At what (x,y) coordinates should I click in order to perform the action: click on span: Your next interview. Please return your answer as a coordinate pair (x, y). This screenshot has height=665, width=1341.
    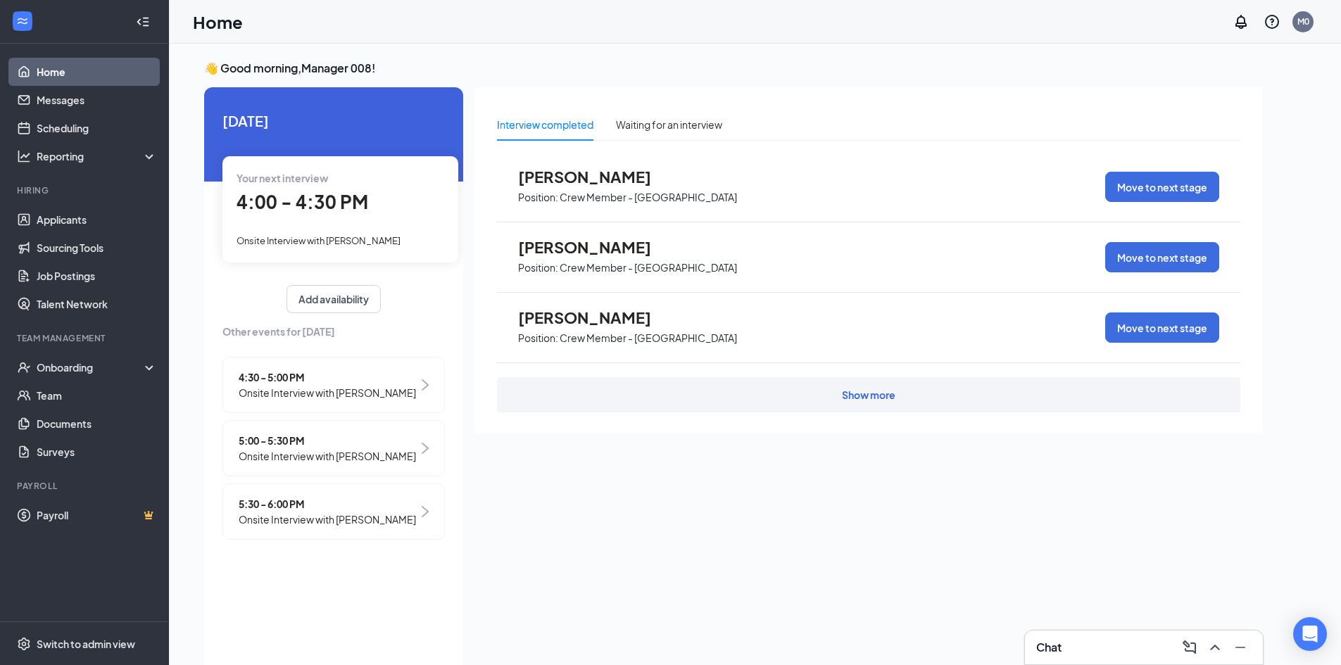
    Looking at the image, I should click on (282, 178).